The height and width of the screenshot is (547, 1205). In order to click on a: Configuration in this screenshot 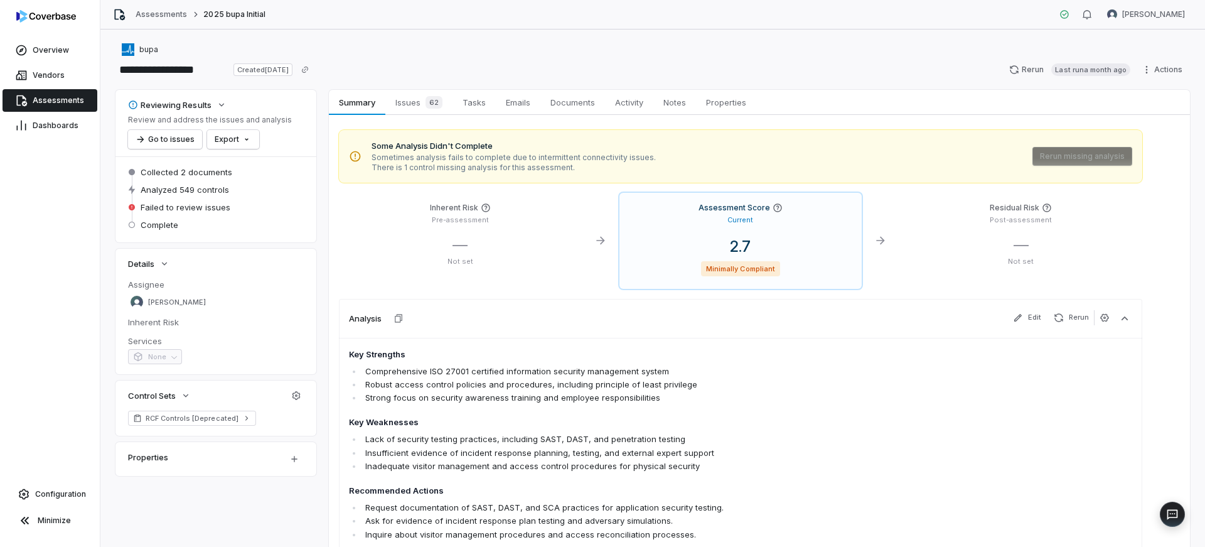, I will do `click(50, 494)`.